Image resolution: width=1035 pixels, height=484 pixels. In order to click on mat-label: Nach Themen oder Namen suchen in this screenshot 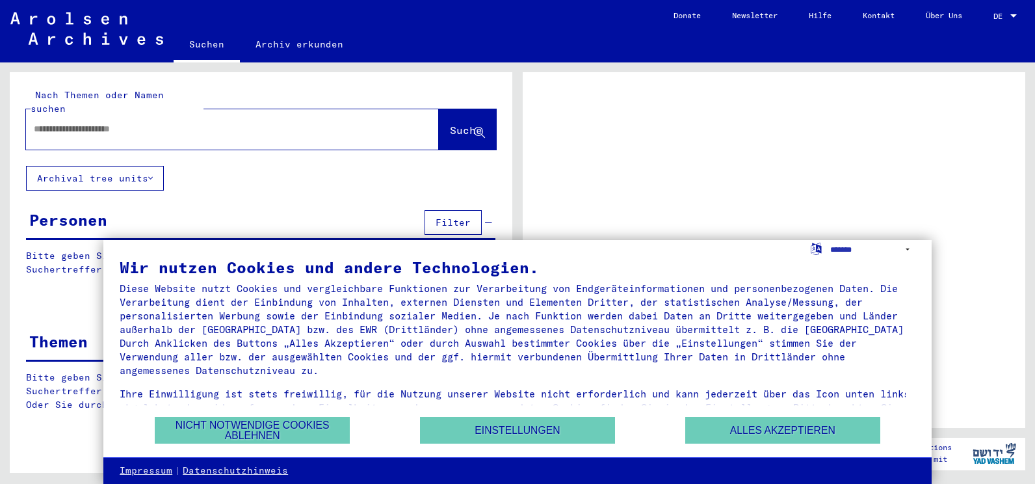, I will do `click(97, 101)`.